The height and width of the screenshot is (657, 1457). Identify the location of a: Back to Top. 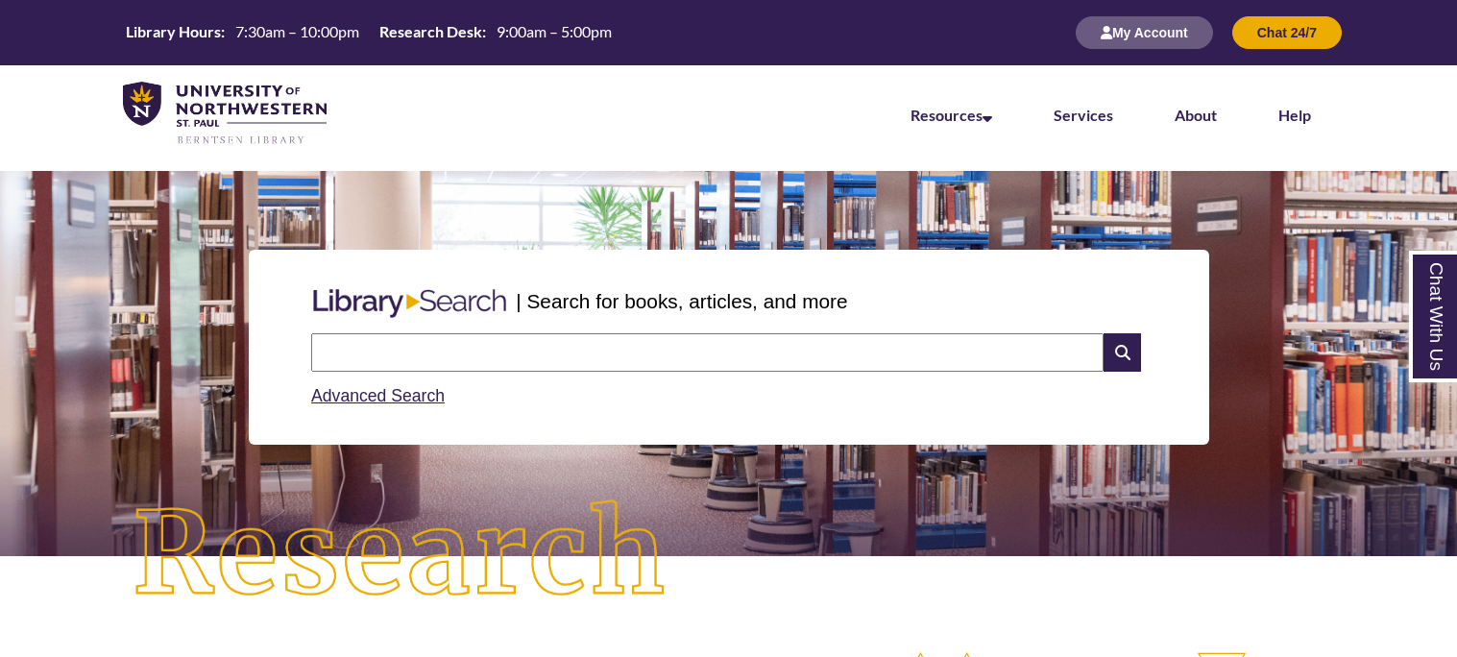
(1416, 297).